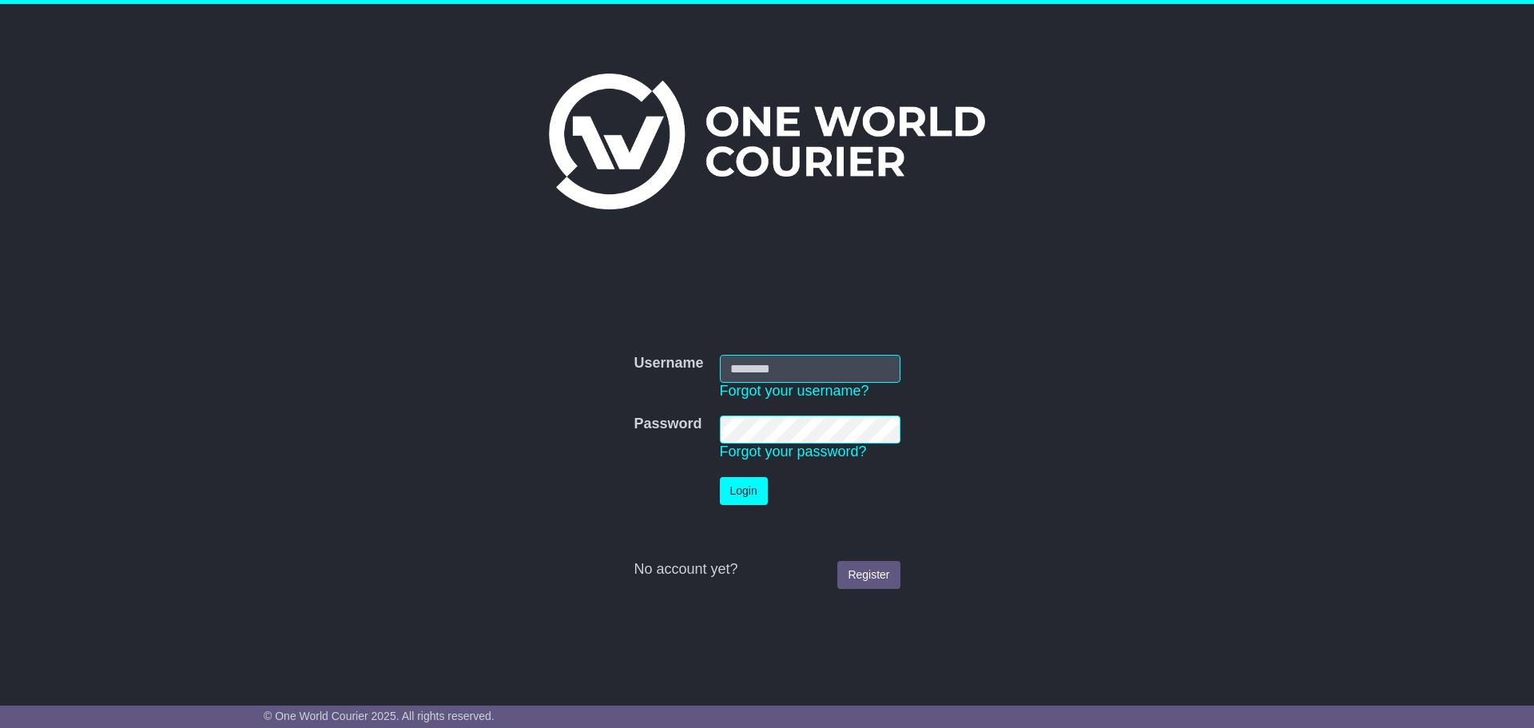  I want to click on label: Password, so click(667, 424).